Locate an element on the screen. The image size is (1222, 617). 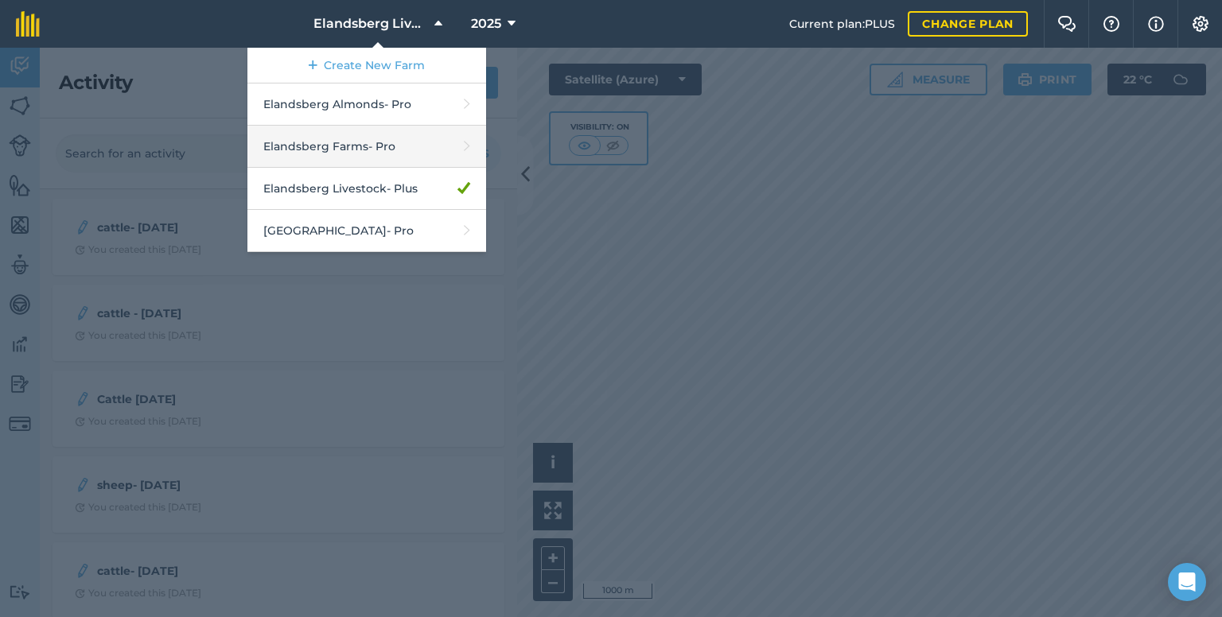
a: Change plan is located at coordinates (967, 24).